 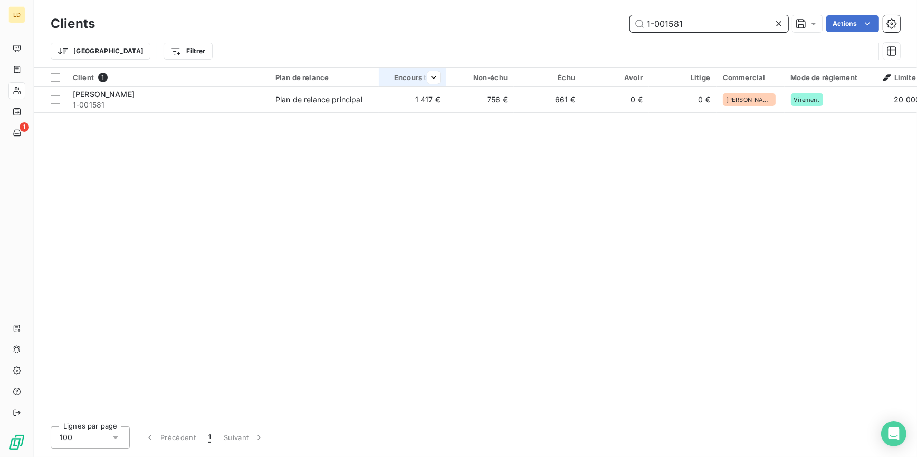 What do you see at coordinates (16, 133) in the screenshot?
I see `a: 1` at bounding box center [16, 133].